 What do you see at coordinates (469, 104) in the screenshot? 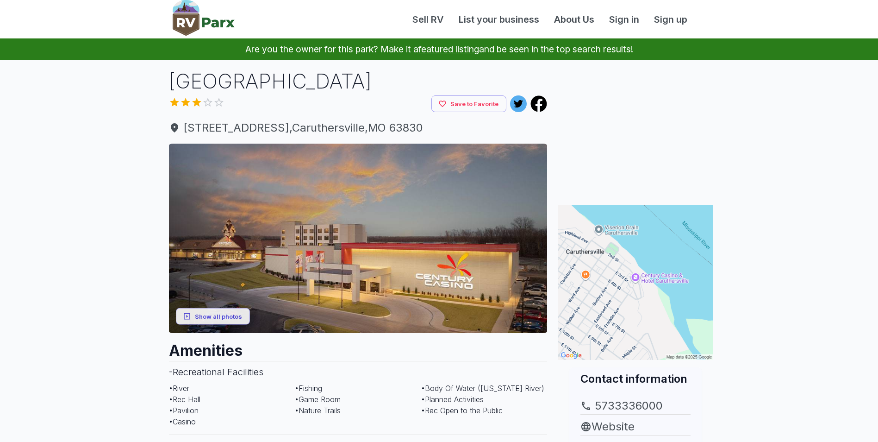
I see `button: Save to Favorite` at bounding box center [469, 104].